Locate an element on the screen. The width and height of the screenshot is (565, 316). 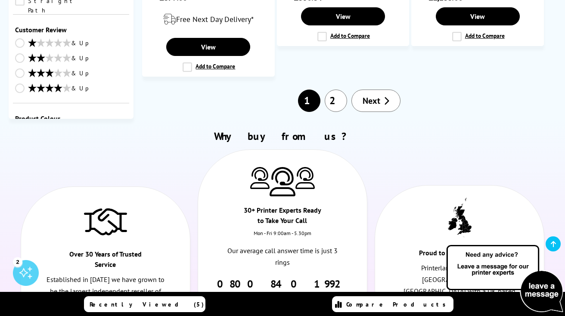
a: 2 is located at coordinates (336, 101).